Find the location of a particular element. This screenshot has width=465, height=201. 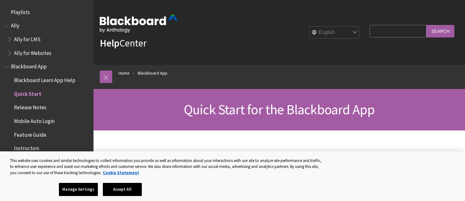

a: HelpCenter is located at coordinates (123, 43).